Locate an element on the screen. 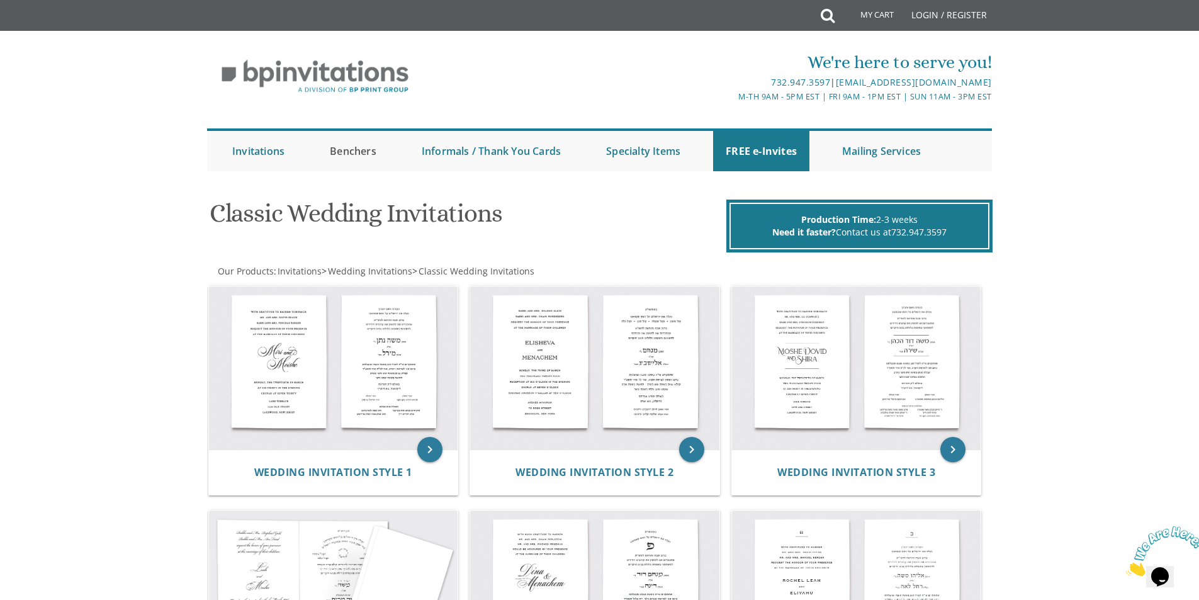  a: Our Products is located at coordinates (245, 271).